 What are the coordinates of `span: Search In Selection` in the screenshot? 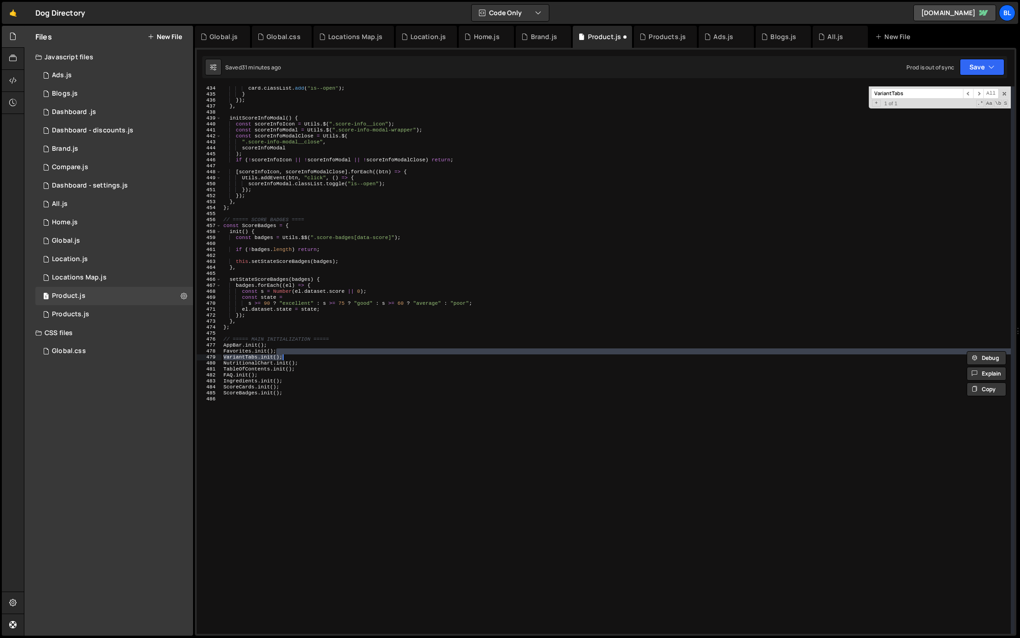 It's located at (1005, 103).